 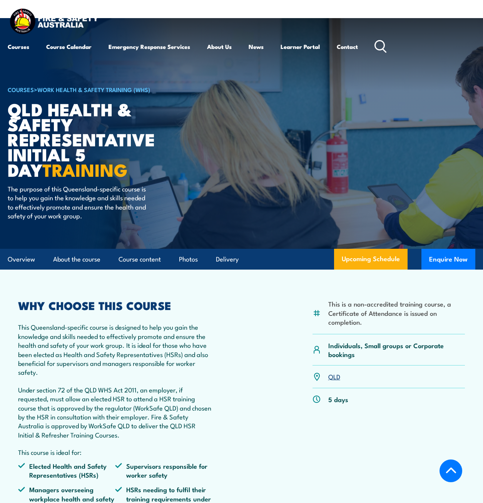 What do you see at coordinates (21, 259) in the screenshot?
I see `a: Overview` at bounding box center [21, 259].